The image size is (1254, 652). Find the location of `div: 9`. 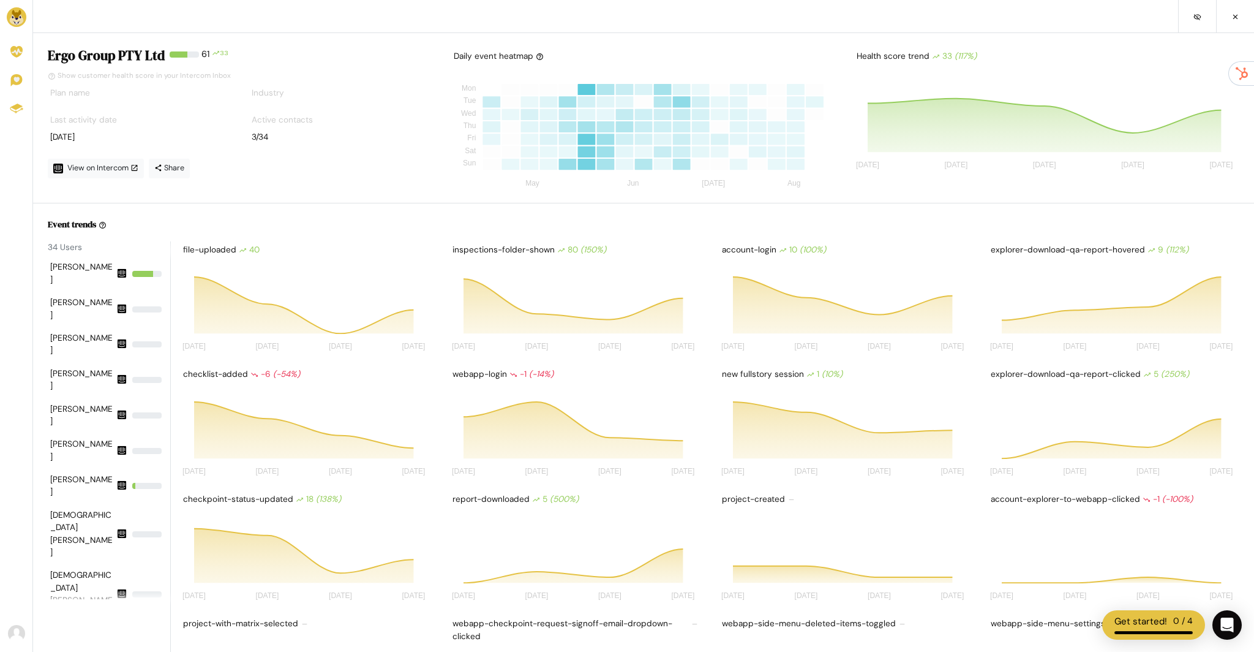

div: 9 is located at coordinates (1168, 250).